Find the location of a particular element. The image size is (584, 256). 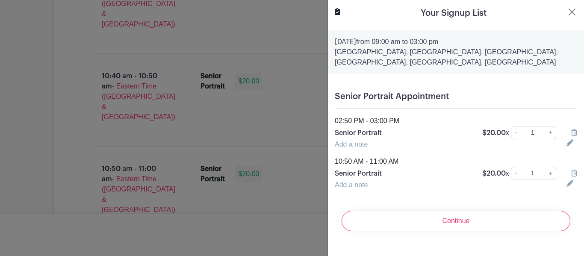

div: 10:50 AM - 11:00 AM is located at coordinates (456, 162).